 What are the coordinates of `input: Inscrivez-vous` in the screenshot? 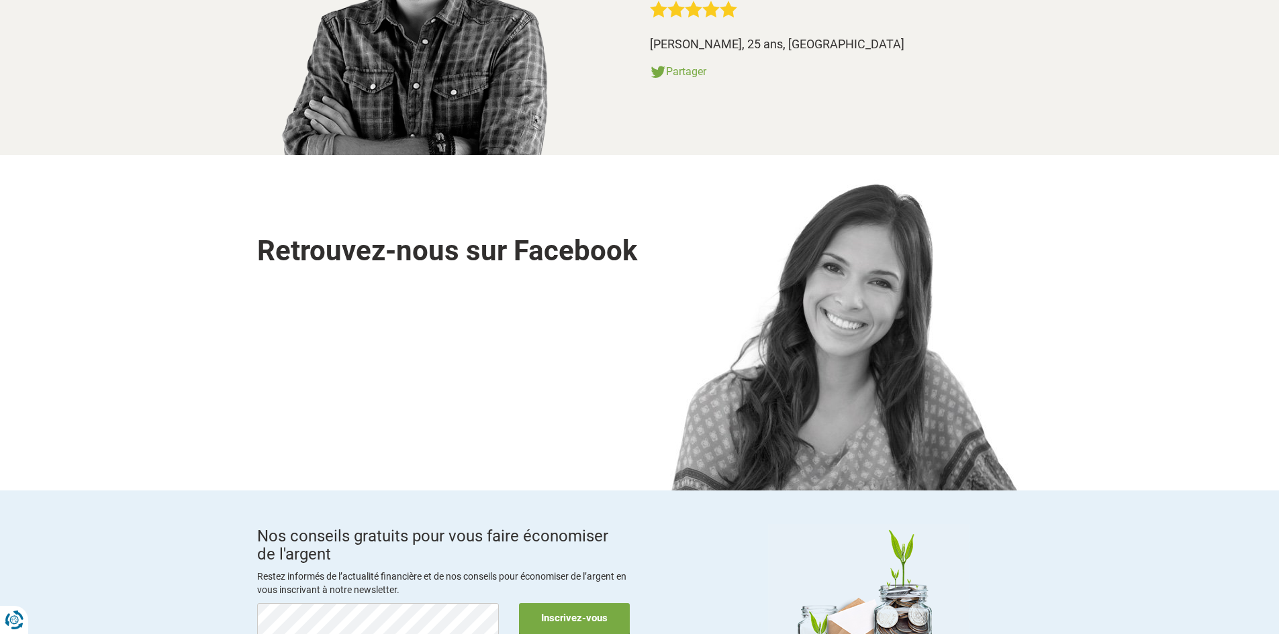 It's located at (574, 618).